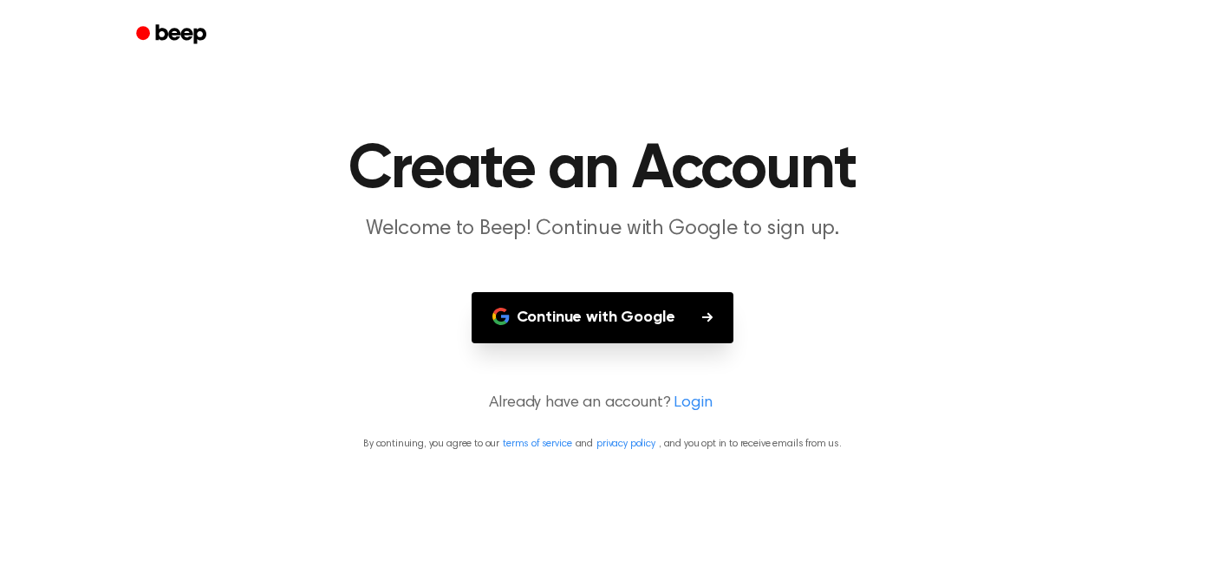 This screenshot has height=586, width=1205. I want to click on a: Login, so click(692, 403).